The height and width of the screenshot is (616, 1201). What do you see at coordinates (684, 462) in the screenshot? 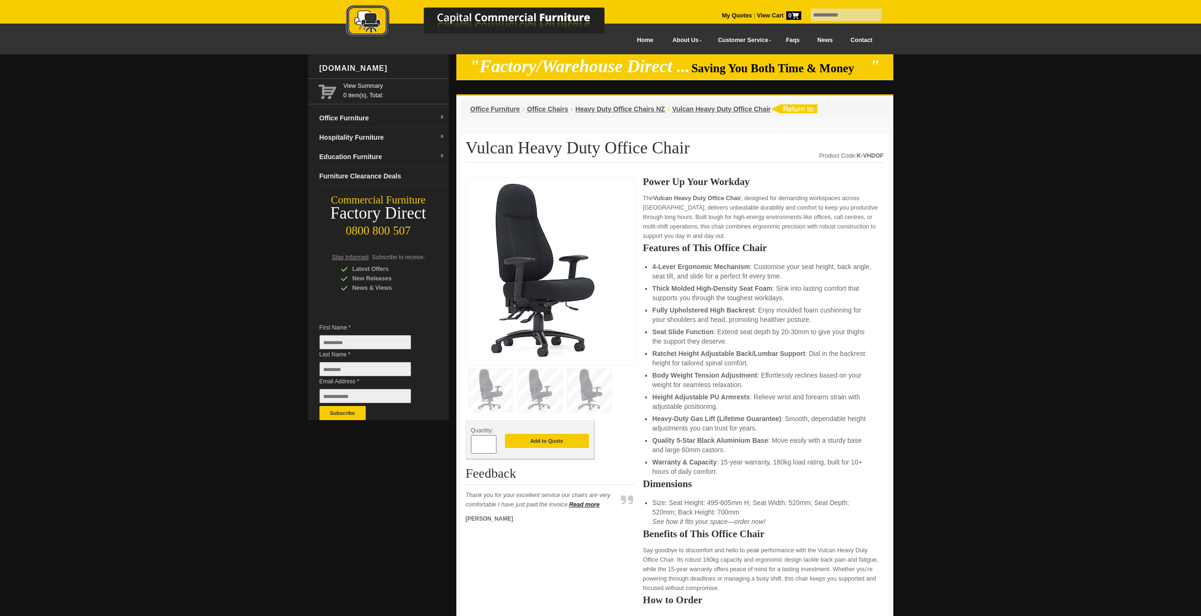
I see `strong: Warranty & Capacity` at bounding box center [684, 462].